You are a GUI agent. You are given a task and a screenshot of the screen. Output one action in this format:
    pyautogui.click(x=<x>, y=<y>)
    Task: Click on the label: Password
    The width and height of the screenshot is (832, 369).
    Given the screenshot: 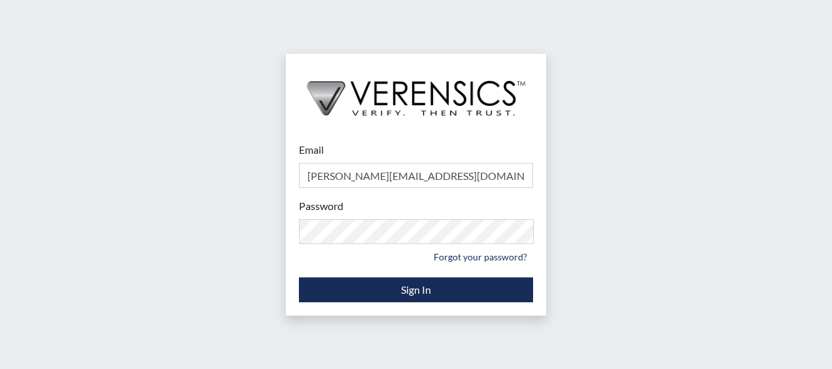 What is the action you would take?
    pyautogui.click(x=321, y=206)
    